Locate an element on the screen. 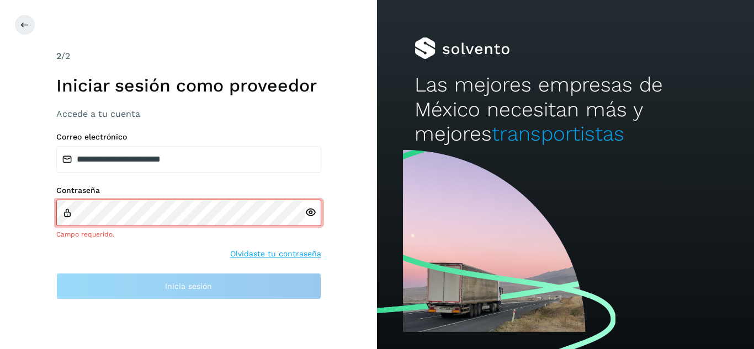  h2: Las mejores empresas de México necesitan más y mejores is located at coordinates (565, 109).